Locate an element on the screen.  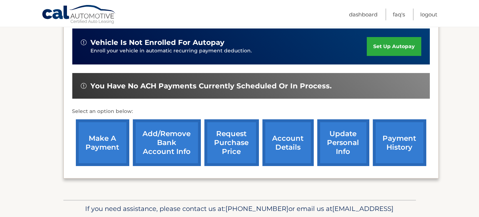
a: make a payment is located at coordinates (102, 142).